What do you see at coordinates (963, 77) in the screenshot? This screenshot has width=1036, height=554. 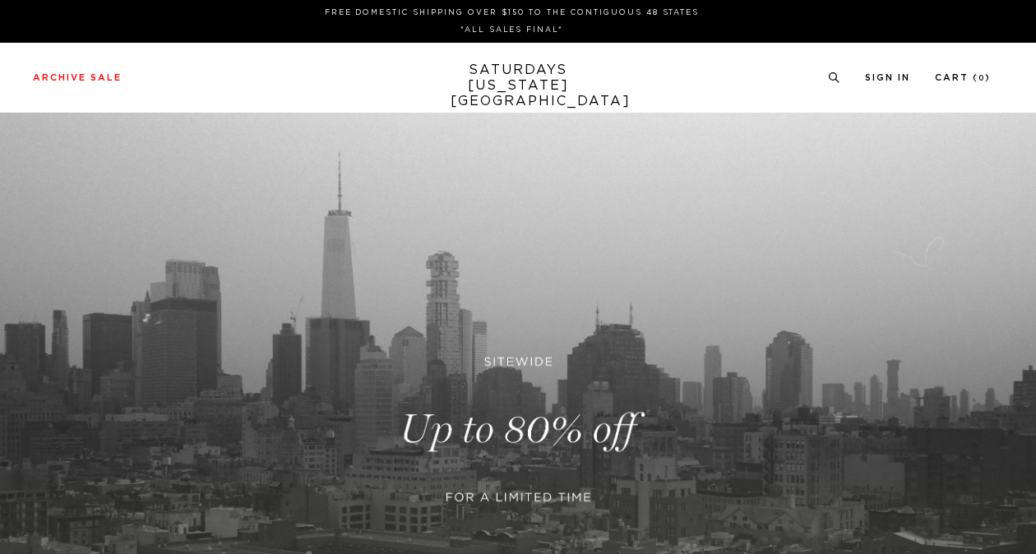 I see `a: Cart (0)` at bounding box center [963, 77].